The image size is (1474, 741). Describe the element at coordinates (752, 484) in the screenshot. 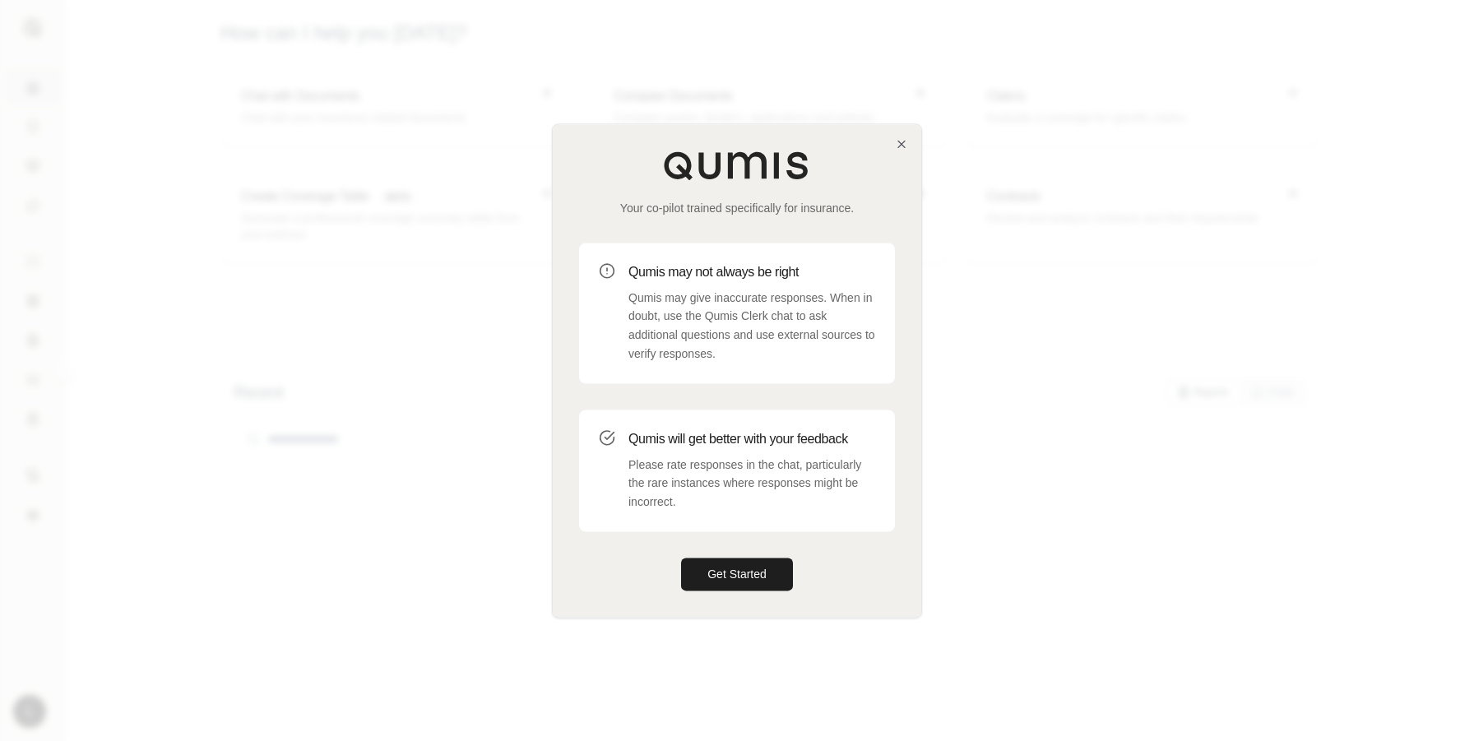

I see `p: Please rate responses in the chat, particularly the rare instances where responses might be incor...` at that location.